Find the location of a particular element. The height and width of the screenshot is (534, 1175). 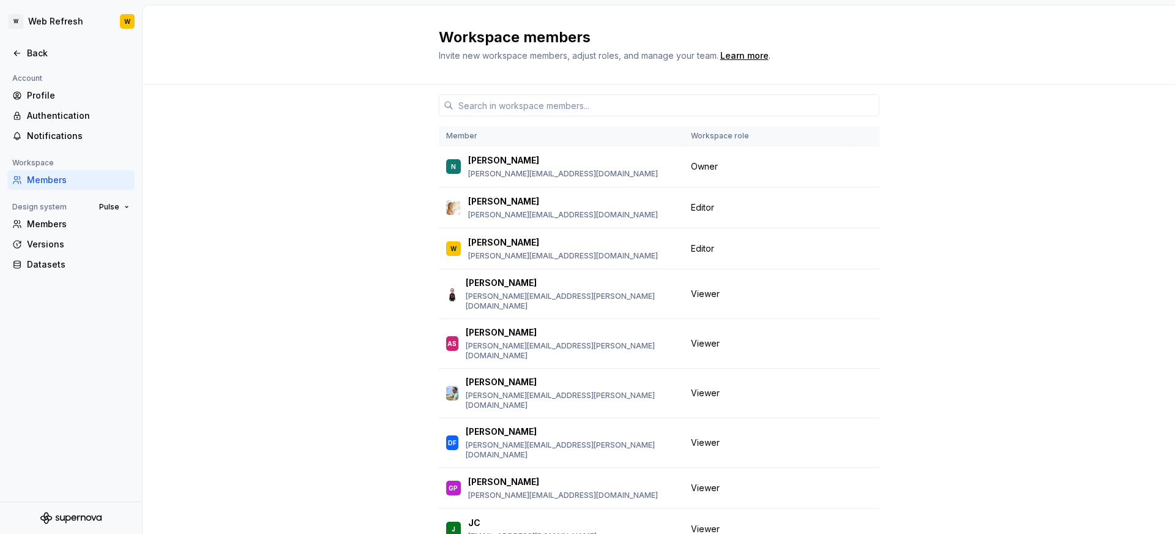

th: Workspace role is located at coordinates (766, 136).